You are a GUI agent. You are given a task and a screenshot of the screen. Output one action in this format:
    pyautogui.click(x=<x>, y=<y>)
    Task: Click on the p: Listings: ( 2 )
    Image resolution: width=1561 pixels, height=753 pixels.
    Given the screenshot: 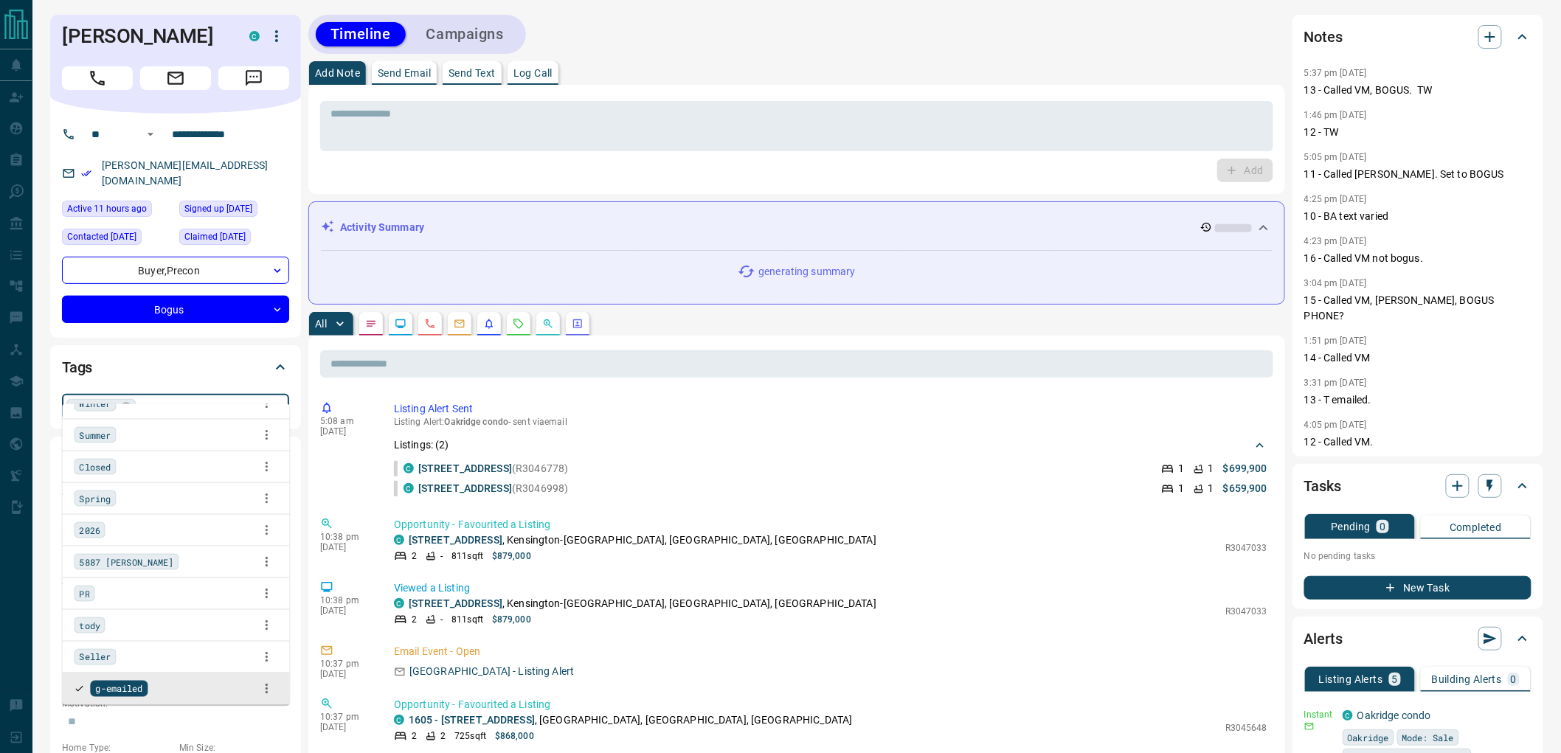 What is the action you would take?
    pyautogui.click(x=421, y=445)
    